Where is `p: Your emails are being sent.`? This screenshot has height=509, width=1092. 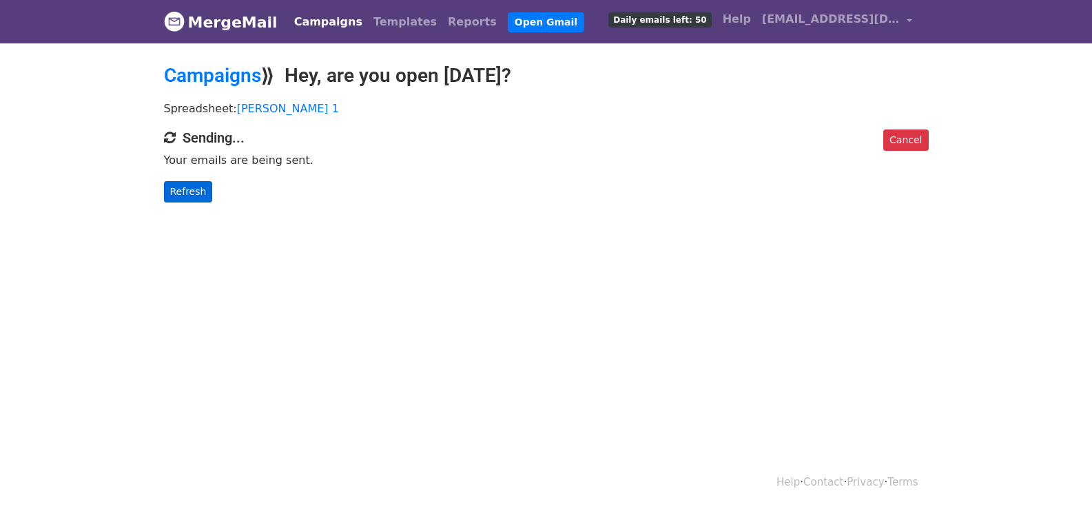 p: Your emails are being sent. is located at coordinates (547, 160).